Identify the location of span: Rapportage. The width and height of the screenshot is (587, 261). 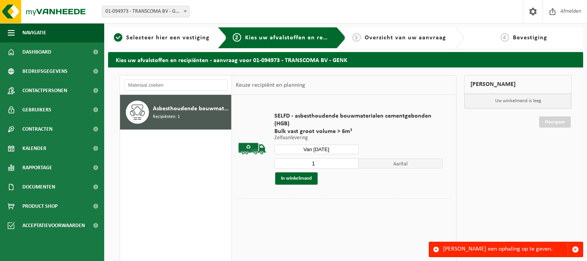
(37, 168).